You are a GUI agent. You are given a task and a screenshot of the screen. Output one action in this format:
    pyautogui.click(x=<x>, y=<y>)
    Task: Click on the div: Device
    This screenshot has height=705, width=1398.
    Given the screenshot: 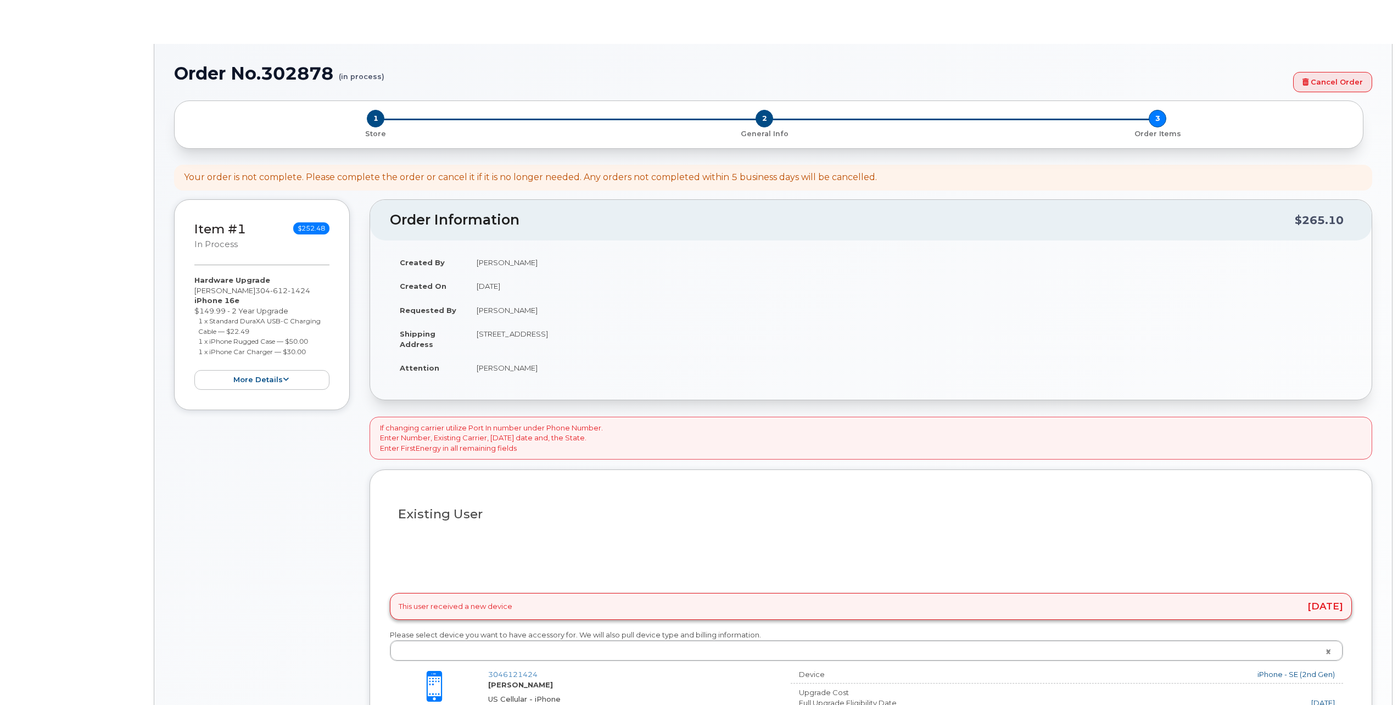 What is the action you would take?
    pyautogui.click(x=906, y=674)
    